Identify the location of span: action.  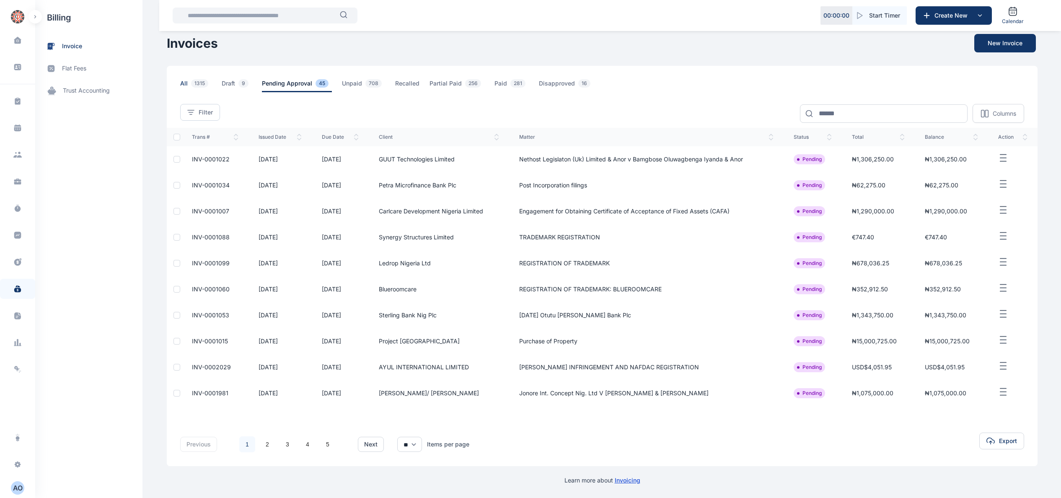
(1013, 137).